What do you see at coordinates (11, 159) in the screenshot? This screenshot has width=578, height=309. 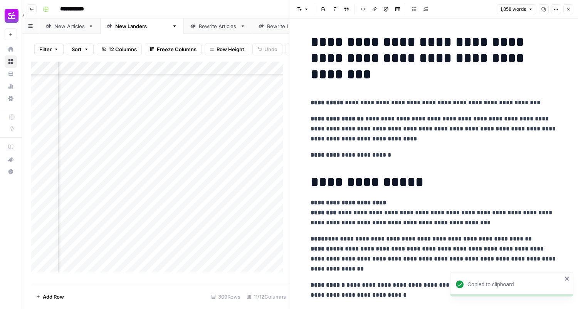 I see `div: What's new?` at bounding box center [11, 159].